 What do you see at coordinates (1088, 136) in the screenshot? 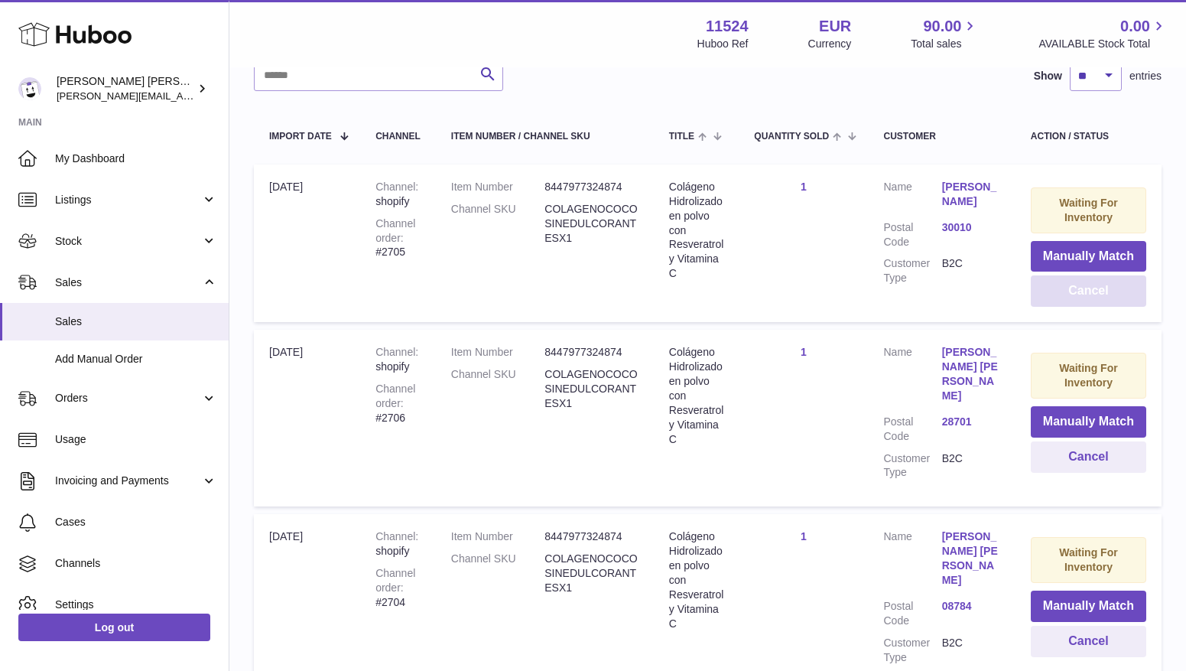
I see `div: Action / Status` at bounding box center [1088, 136].